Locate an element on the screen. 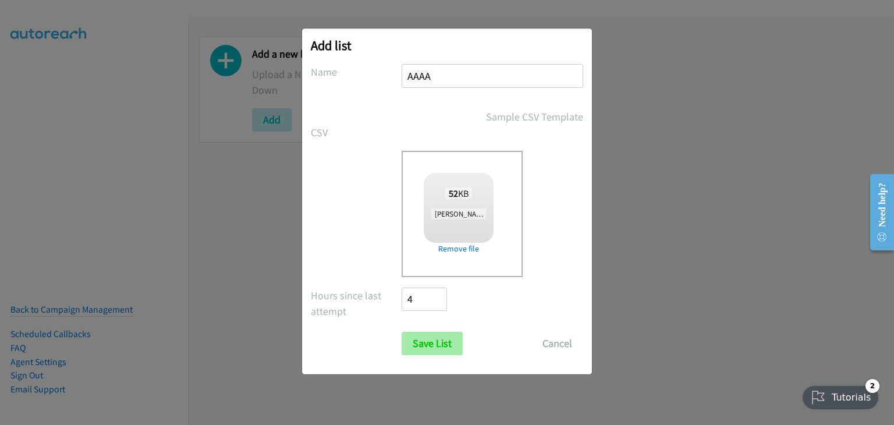 Image resolution: width=894 pixels, height=425 pixels. label: CSV is located at coordinates (356, 132).